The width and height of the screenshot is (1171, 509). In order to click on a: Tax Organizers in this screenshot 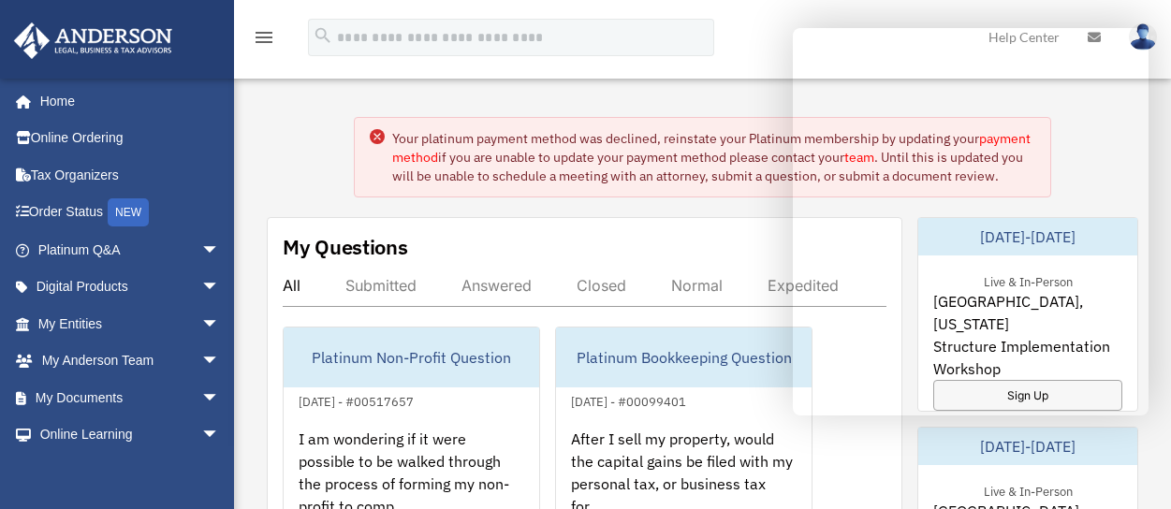, I will do `click(130, 175)`.